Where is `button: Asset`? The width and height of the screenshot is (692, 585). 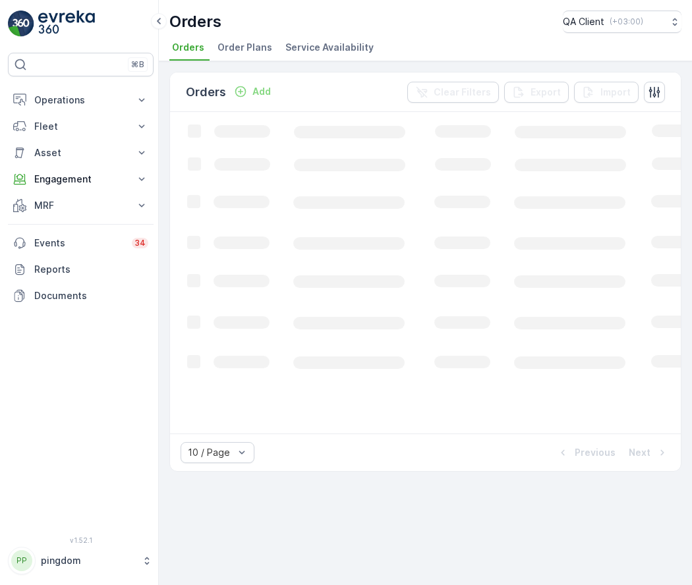 button: Asset is located at coordinates (80, 153).